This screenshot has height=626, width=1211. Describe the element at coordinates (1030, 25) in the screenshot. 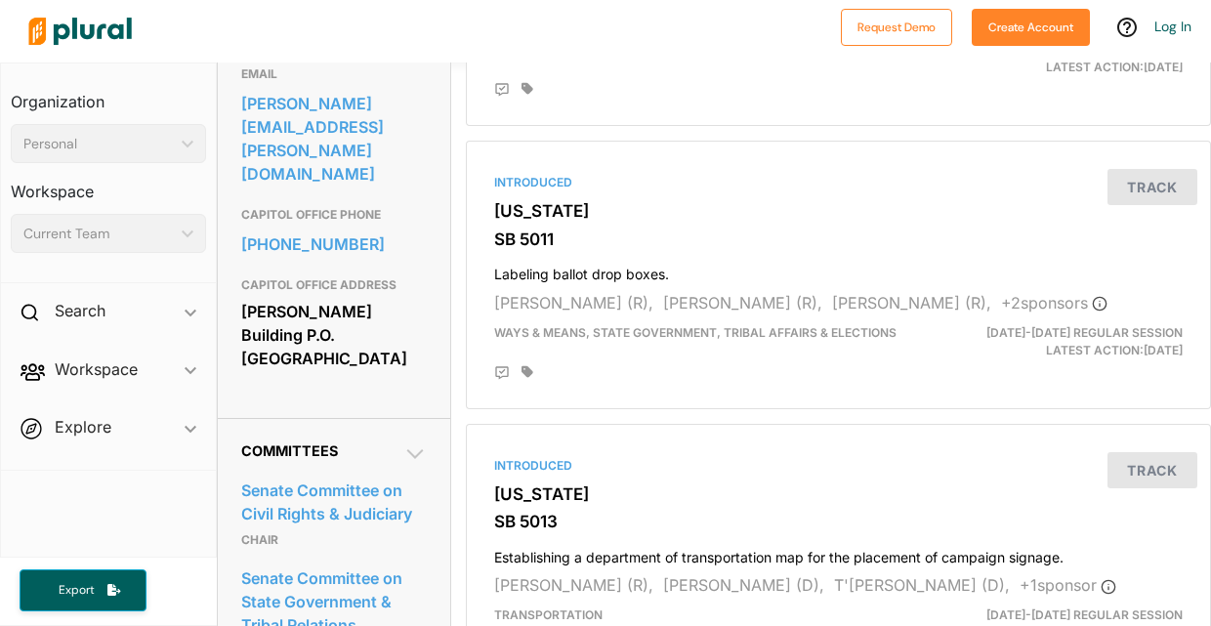

I see `a: Create Account` at that location.